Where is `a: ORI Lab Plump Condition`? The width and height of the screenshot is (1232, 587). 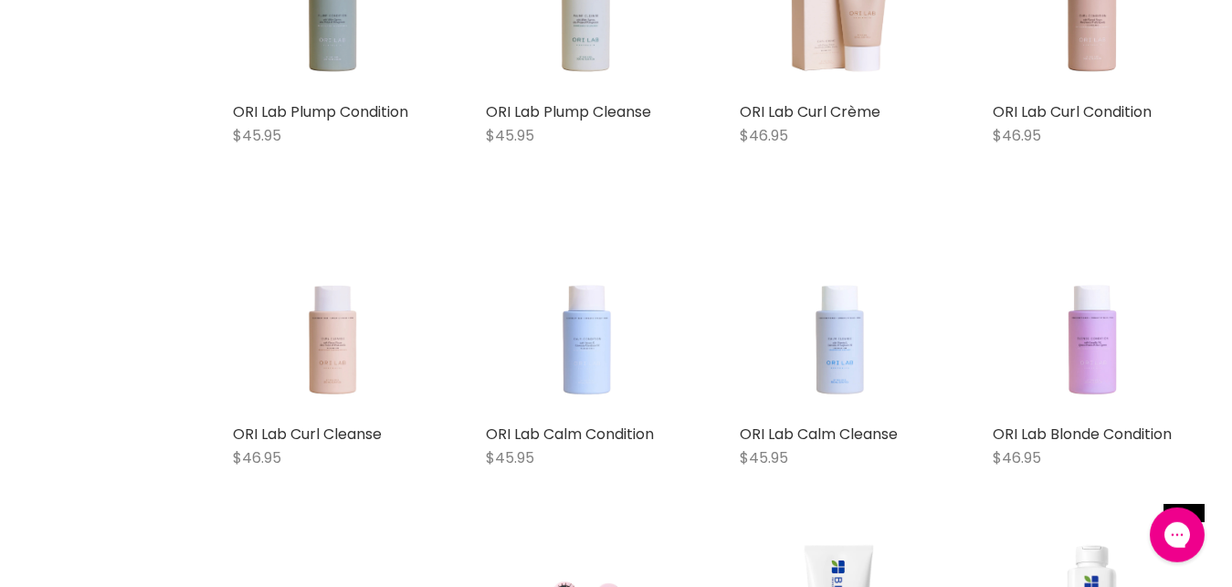
a: ORI Lab Plump Condition is located at coordinates (321, 111).